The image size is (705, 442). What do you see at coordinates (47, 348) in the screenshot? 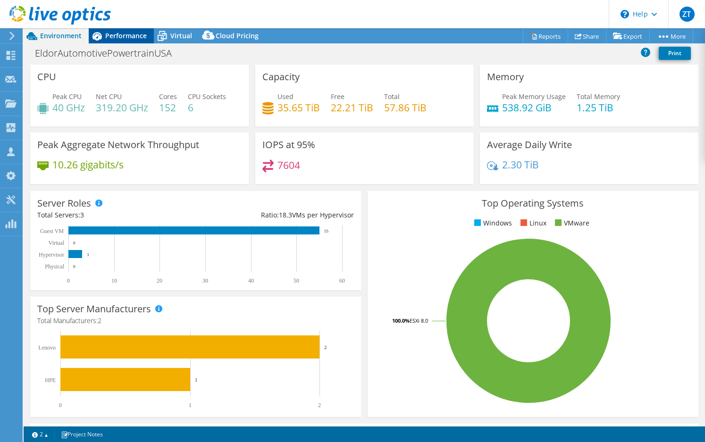
I see `text: Lenovo` at bounding box center [47, 348].